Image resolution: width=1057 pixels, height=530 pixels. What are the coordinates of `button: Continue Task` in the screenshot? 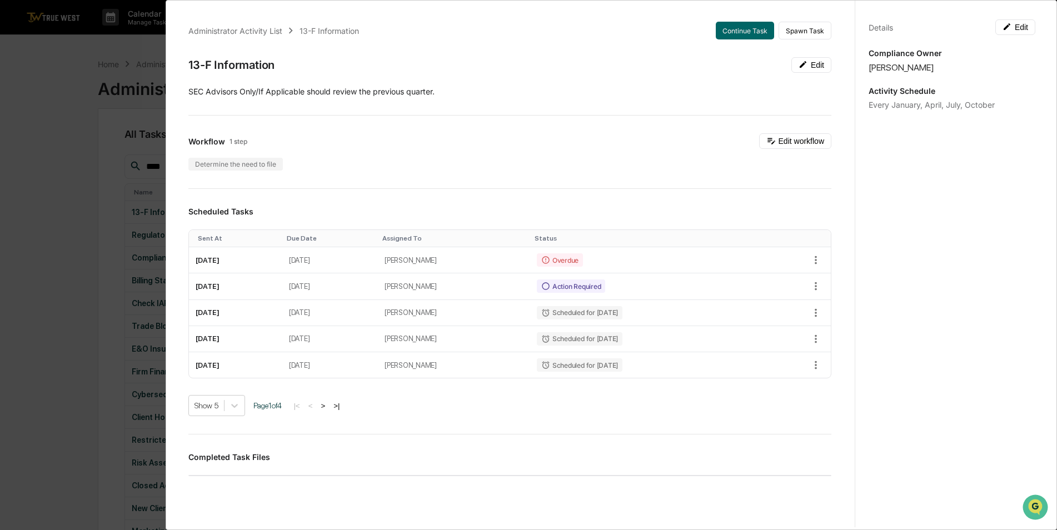 It's located at (745, 31).